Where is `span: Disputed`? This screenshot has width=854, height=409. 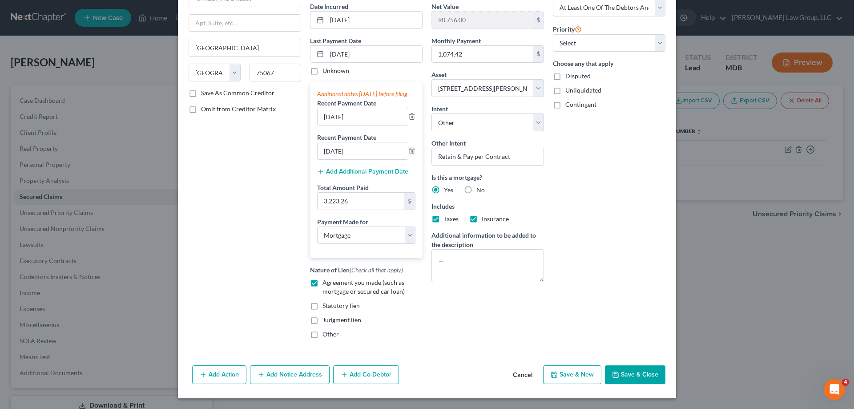 span: Disputed is located at coordinates (578, 76).